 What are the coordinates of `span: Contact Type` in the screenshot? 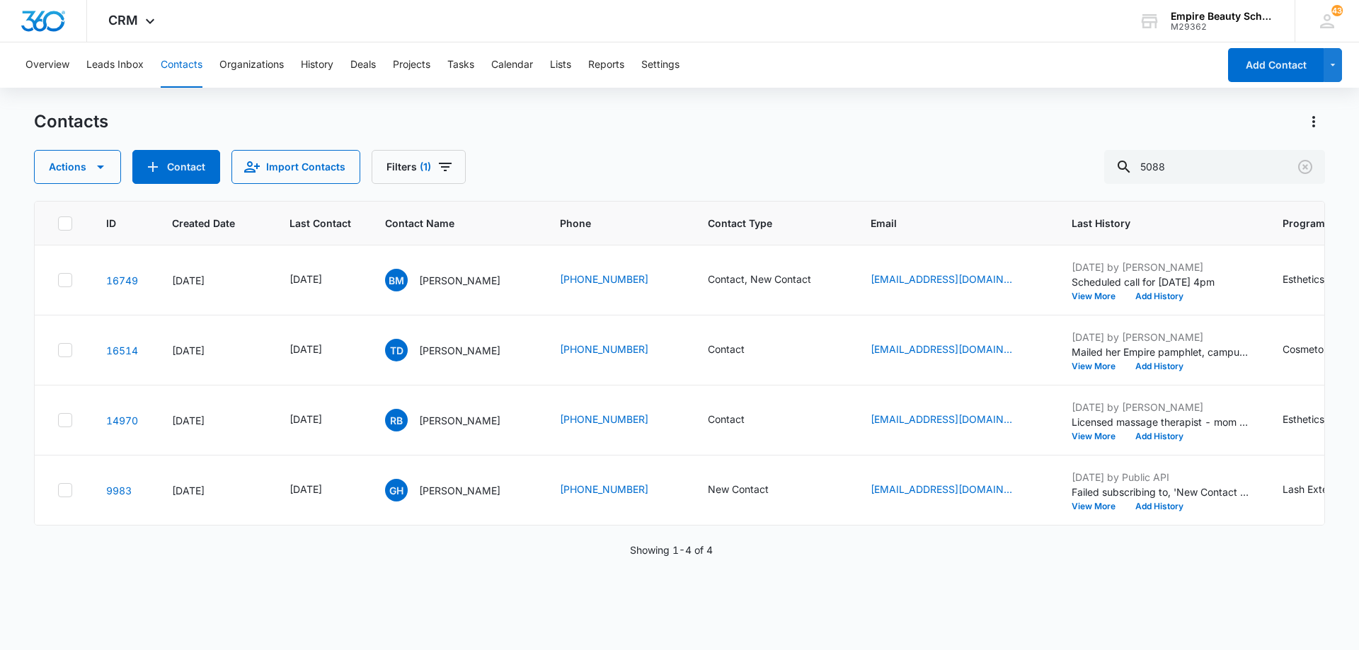 It's located at (762, 223).